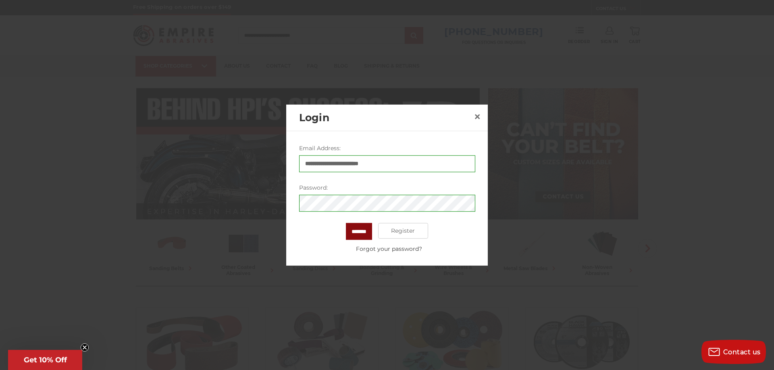 The width and height of the screenshot is (774, 370). What do you see at coordinates (85, 348) in the screenshot?
I see `button: Close teaser` at bounding box center [85, 348].